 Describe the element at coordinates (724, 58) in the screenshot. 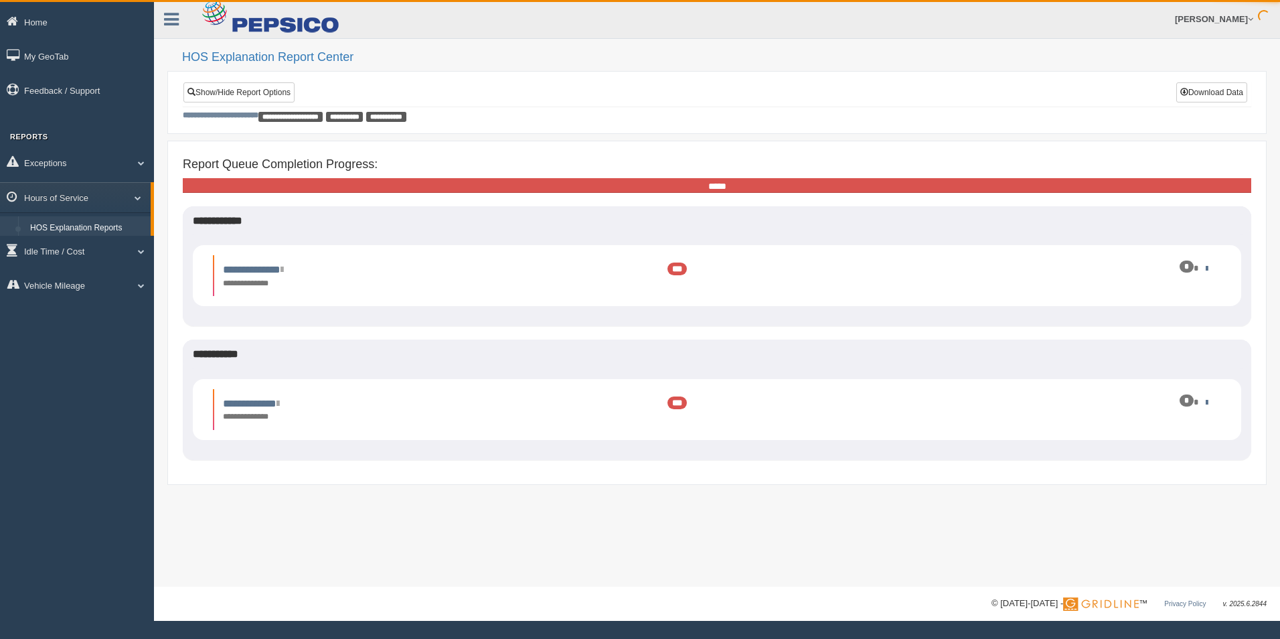

I see `h2: HOS Explanation Report Center` at that location.